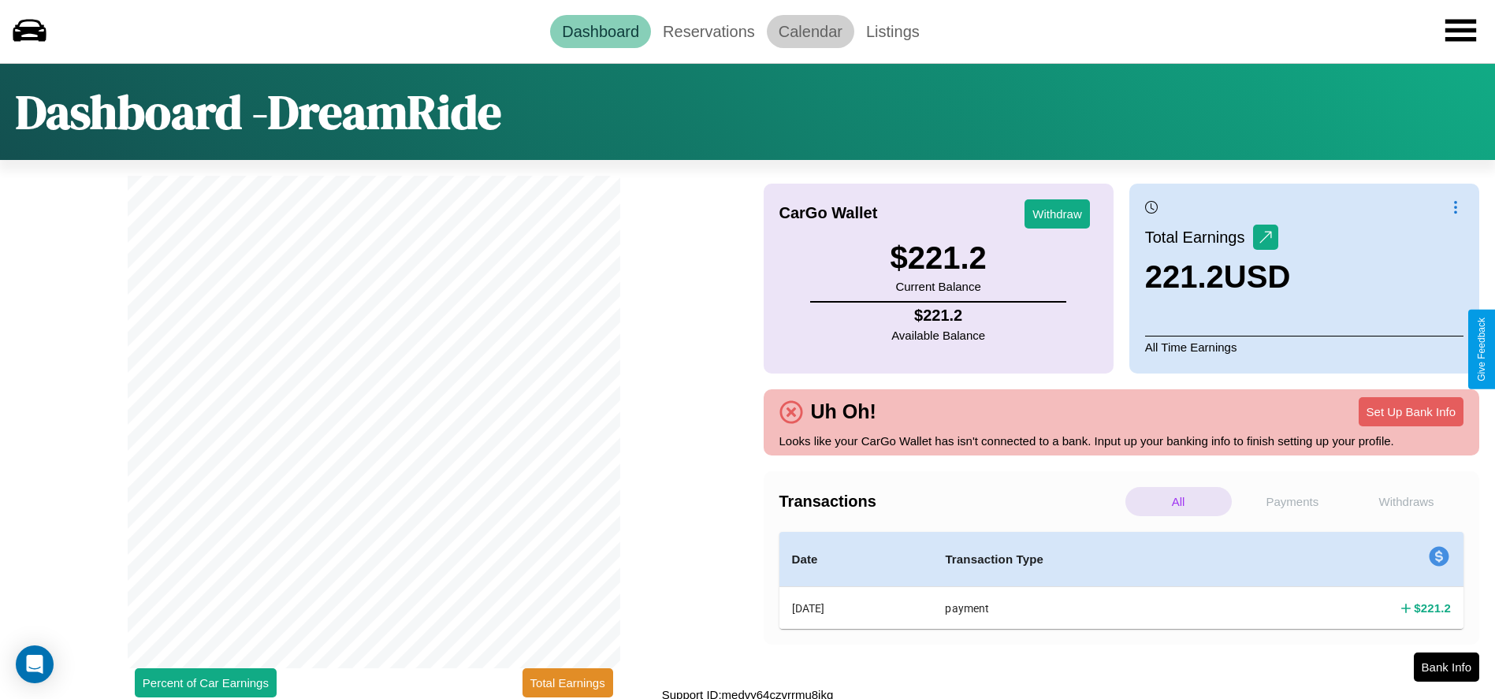  What do you see at coordinates (1482, 349) in the screenshot?
I see `div: Give Feedback` at bounding box center [1482, 349].